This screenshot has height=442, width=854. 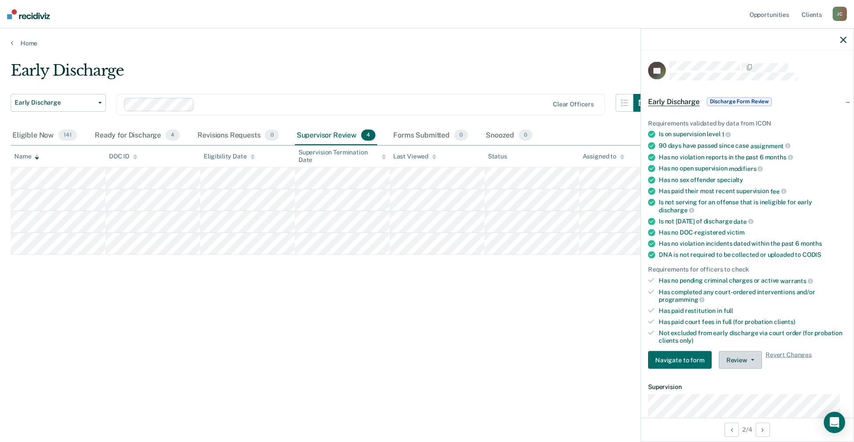 I want to click on div: Forms Submitted, so click(x=431, y=136).